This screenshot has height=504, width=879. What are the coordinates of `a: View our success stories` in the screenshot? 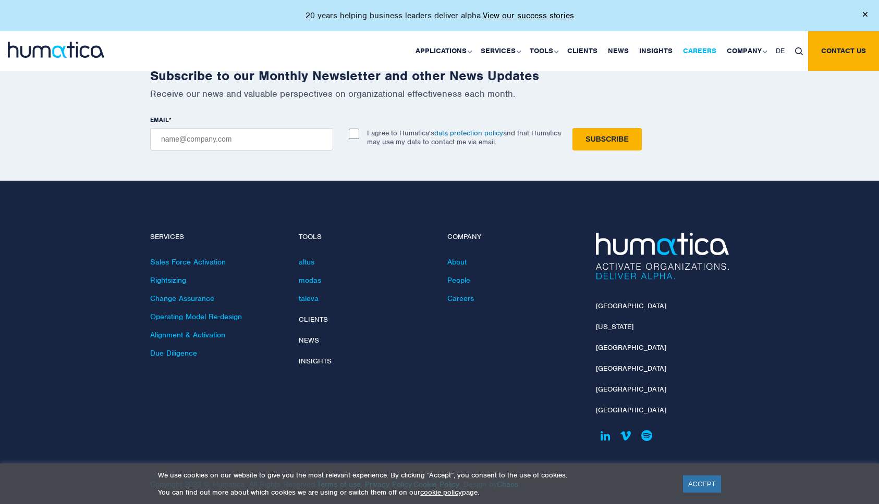 It's located at (528, 16).